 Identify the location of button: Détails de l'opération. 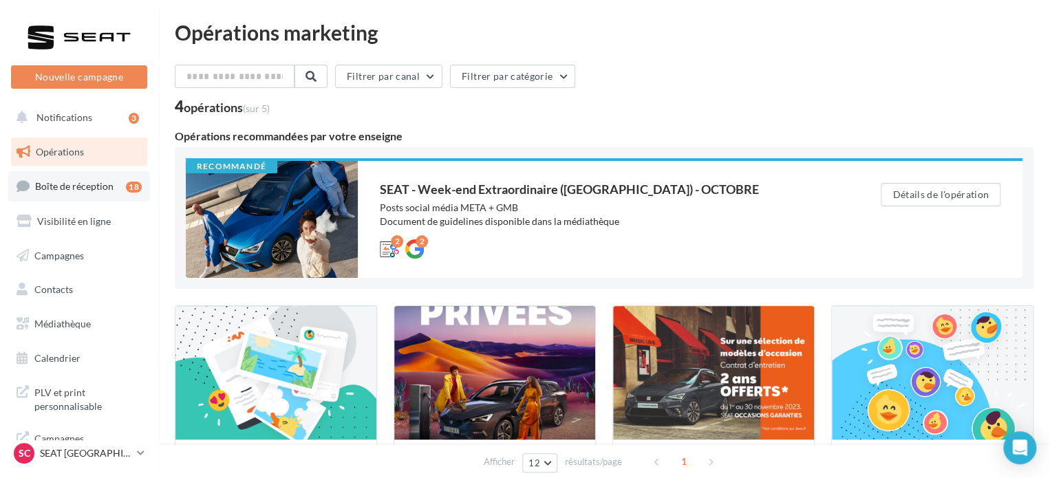
(941, 195).